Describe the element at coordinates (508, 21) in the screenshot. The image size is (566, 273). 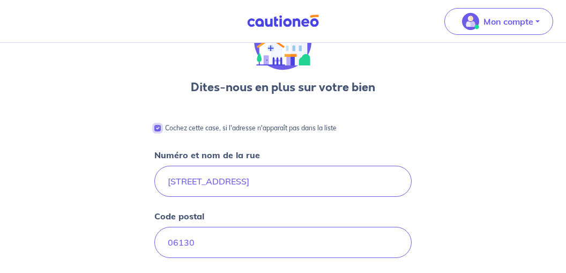
I see `p: Mon compte` at that location.